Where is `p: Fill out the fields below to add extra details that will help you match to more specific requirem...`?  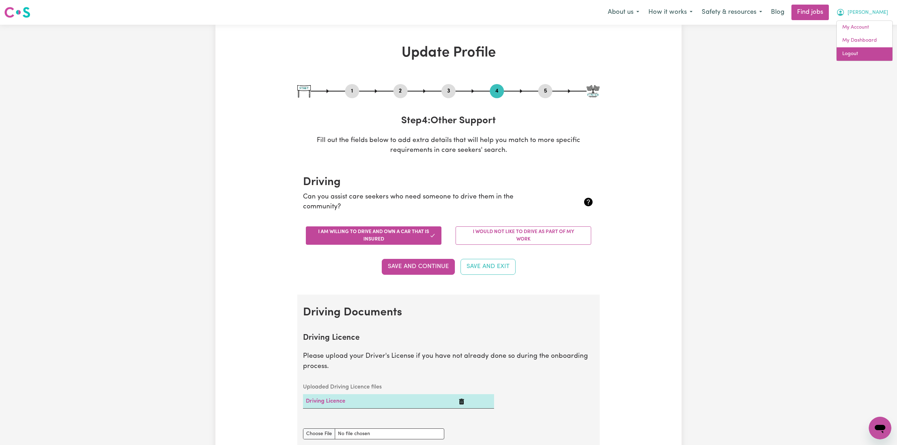 p: Fill out the fields below to add extra details that will help you match to more specific requirem... is located at coordinates (448, 146).